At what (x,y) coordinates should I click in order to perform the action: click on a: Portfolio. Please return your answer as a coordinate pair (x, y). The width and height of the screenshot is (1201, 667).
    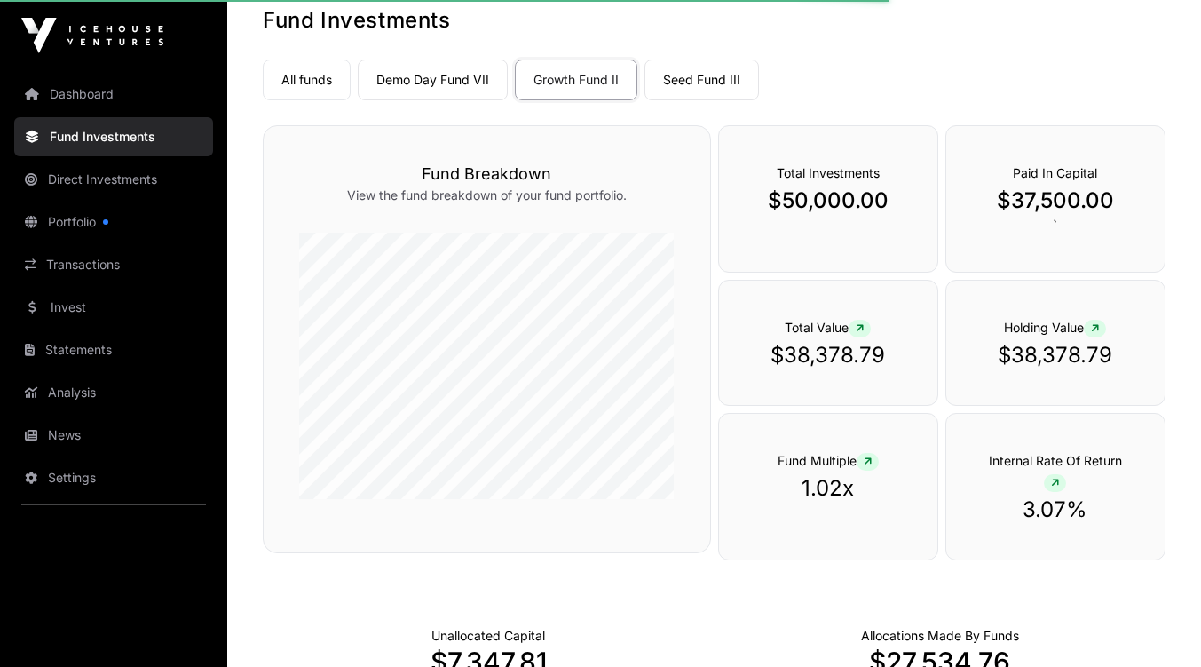
    Looking at the image, I should click on (114, 222).